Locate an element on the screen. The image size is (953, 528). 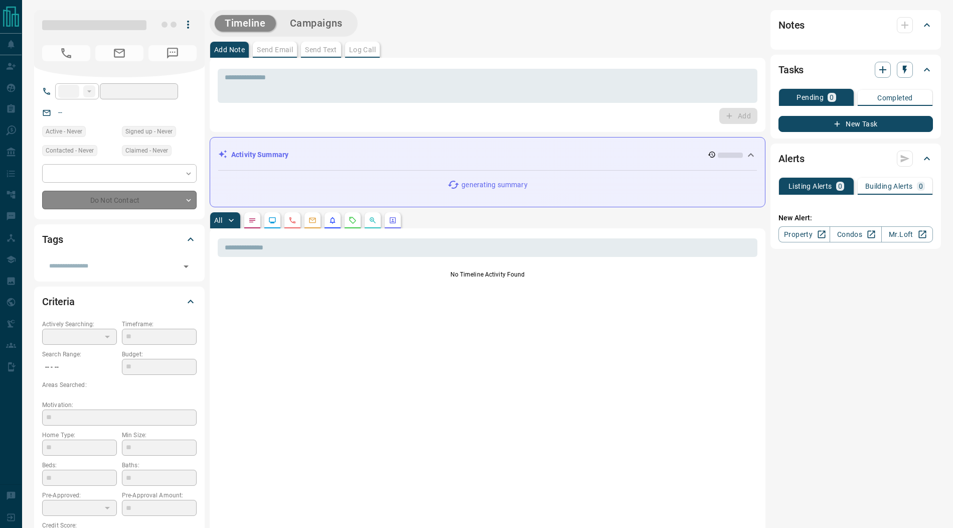
svg: Emails is located at coordinates (312, 220).